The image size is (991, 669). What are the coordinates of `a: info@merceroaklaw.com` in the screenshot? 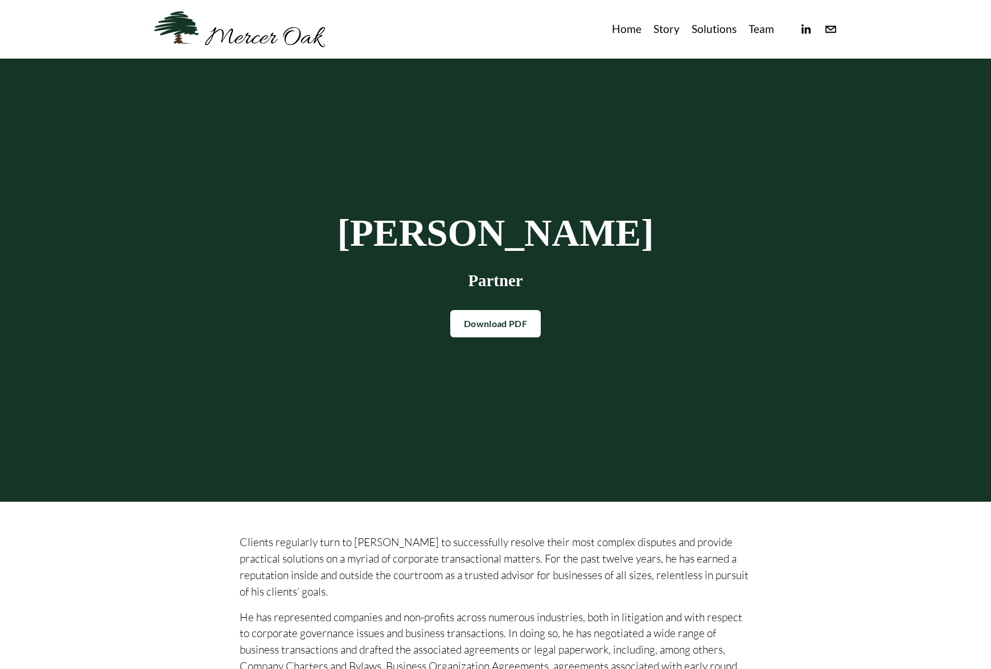 It's located at (830, 29).